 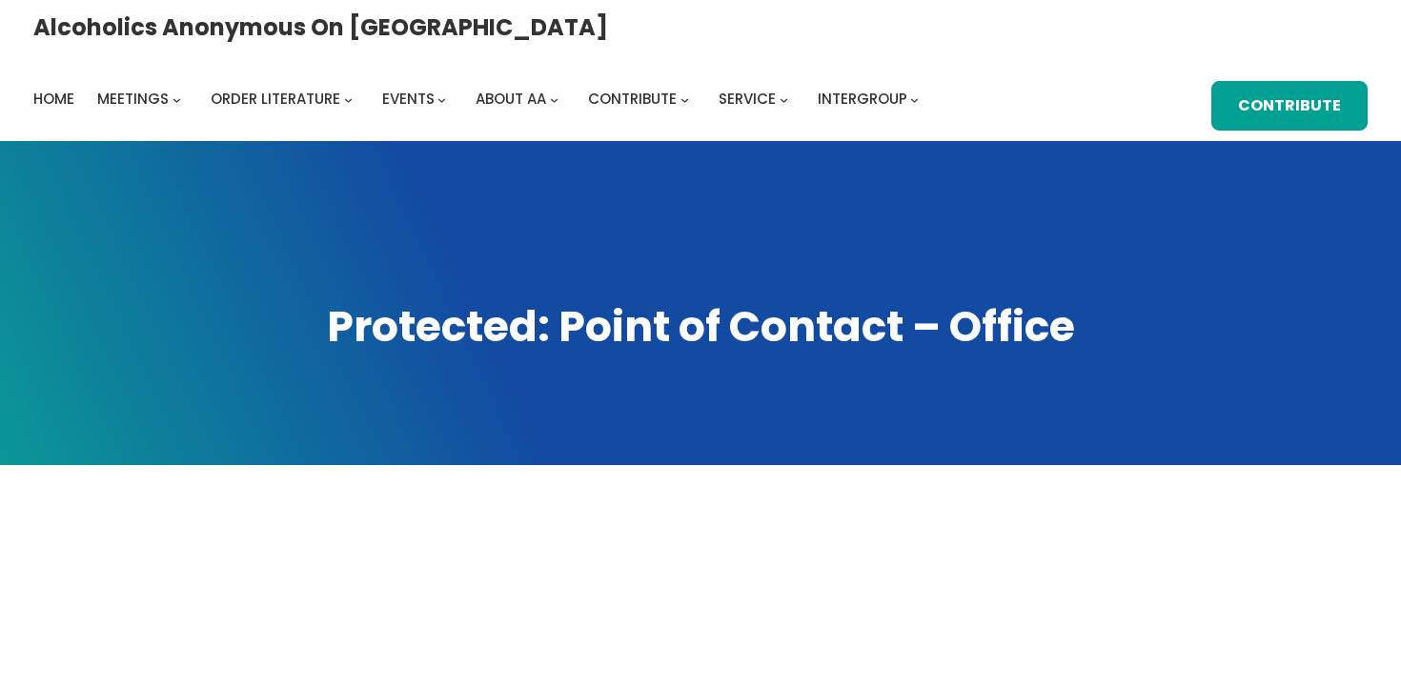 I want to click on button: Service submenu, so click(x=784, y=98).